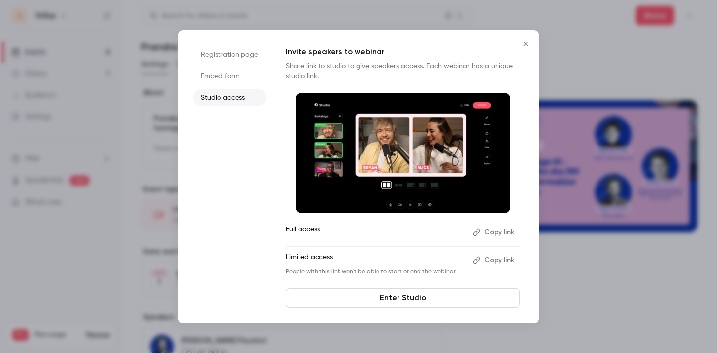 This screenshot has height=353, width=717. Describe the element at coordinates (403, 153) in the screenshot. I see `img: Invite speakers to webinar` at that location.